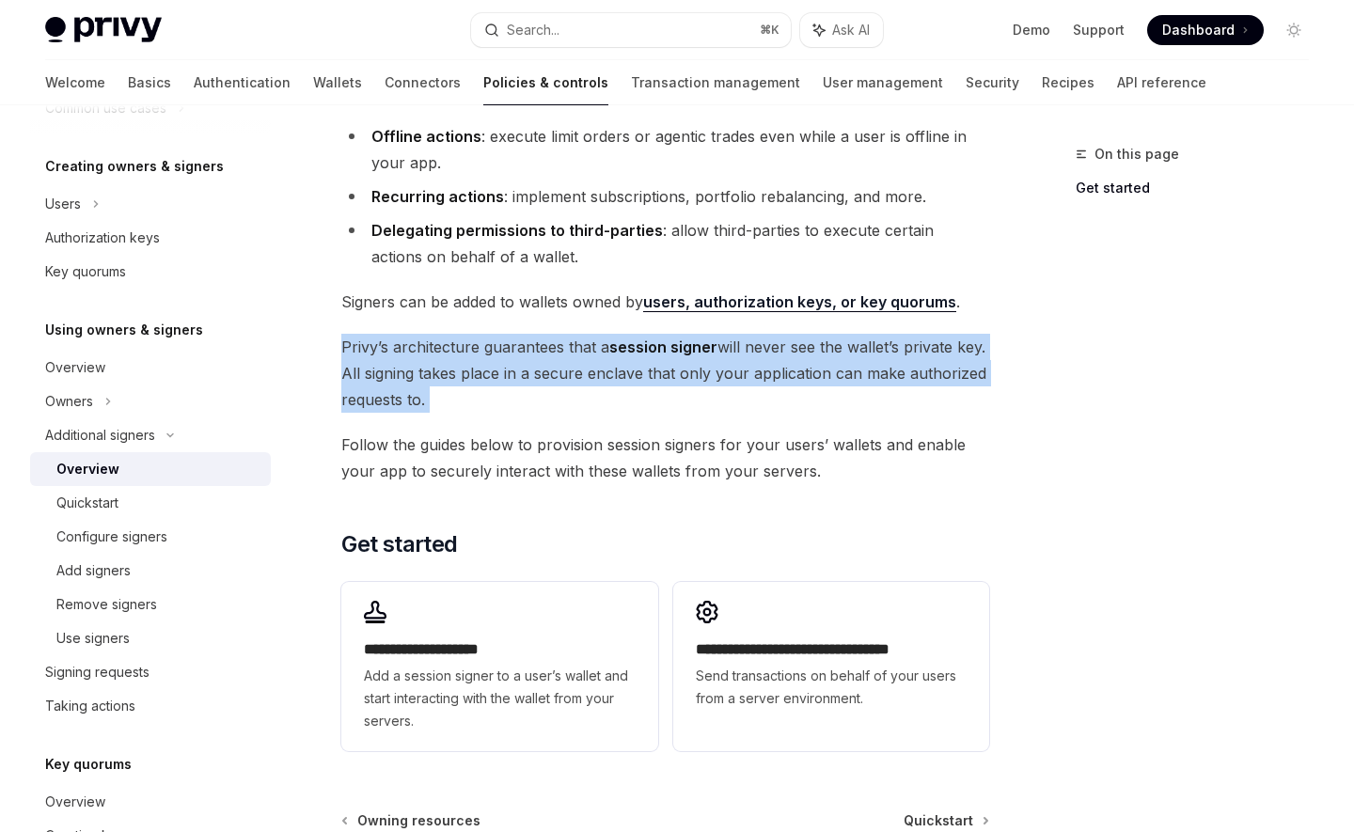 This screenshot has height=832, width=1354. Describe the element at coordinates (97, 672) in the screenshot. I see `div: Signing requests` at that location.